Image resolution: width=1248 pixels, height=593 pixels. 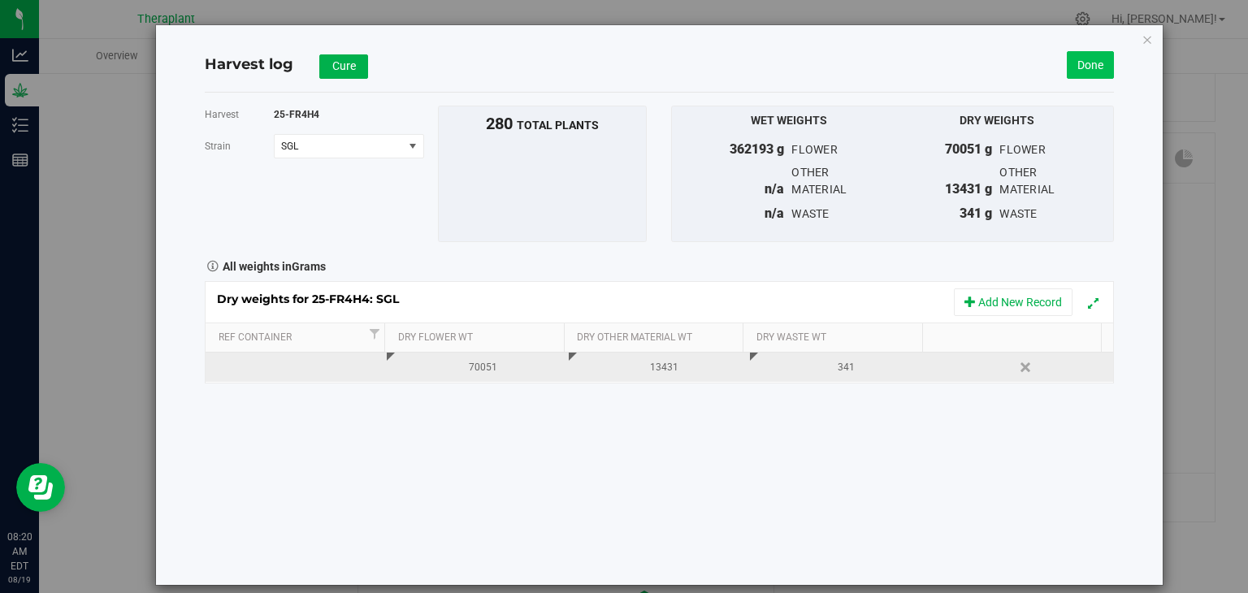 I want to click on a: Dry Other Material Wt, so click(x=657, y=338).